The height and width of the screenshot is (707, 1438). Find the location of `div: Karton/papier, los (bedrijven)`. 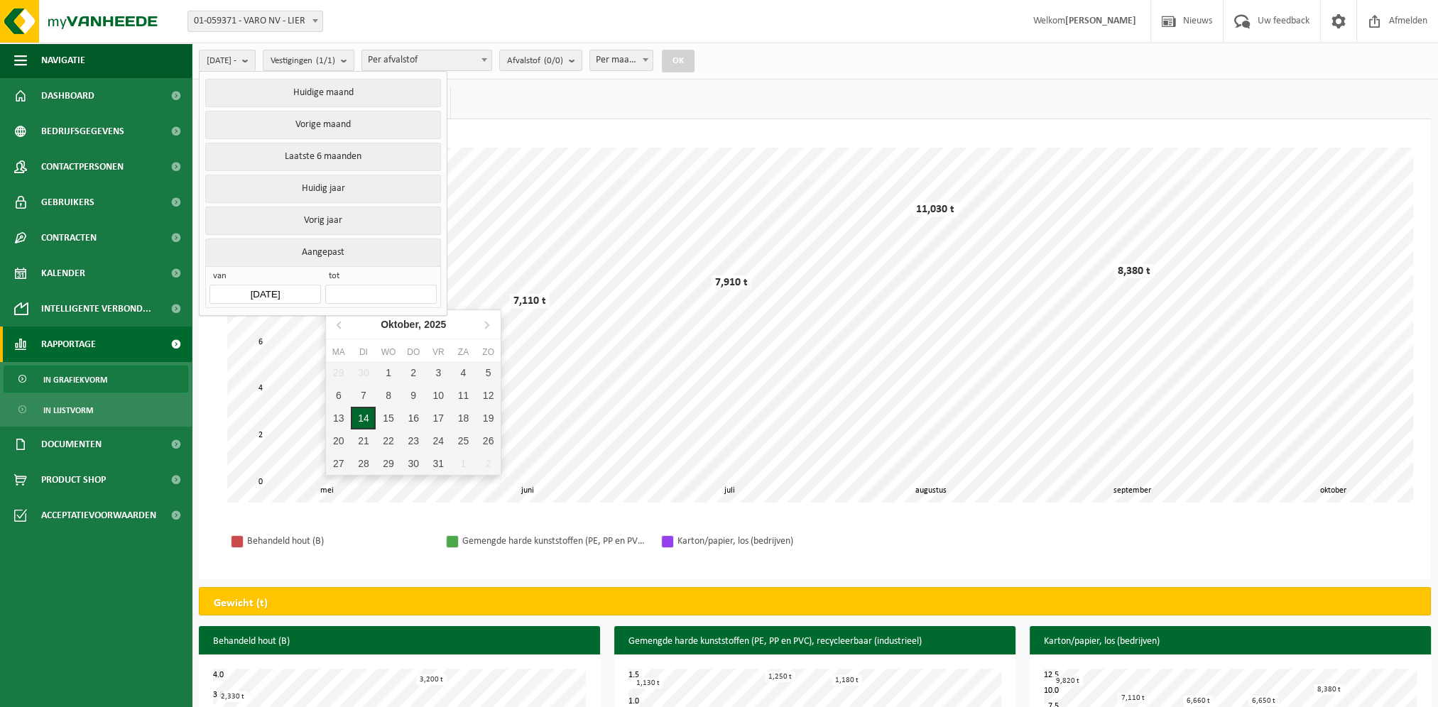

div: Karton/papier, los (bedrijven) is located at coordinates (770, 541).